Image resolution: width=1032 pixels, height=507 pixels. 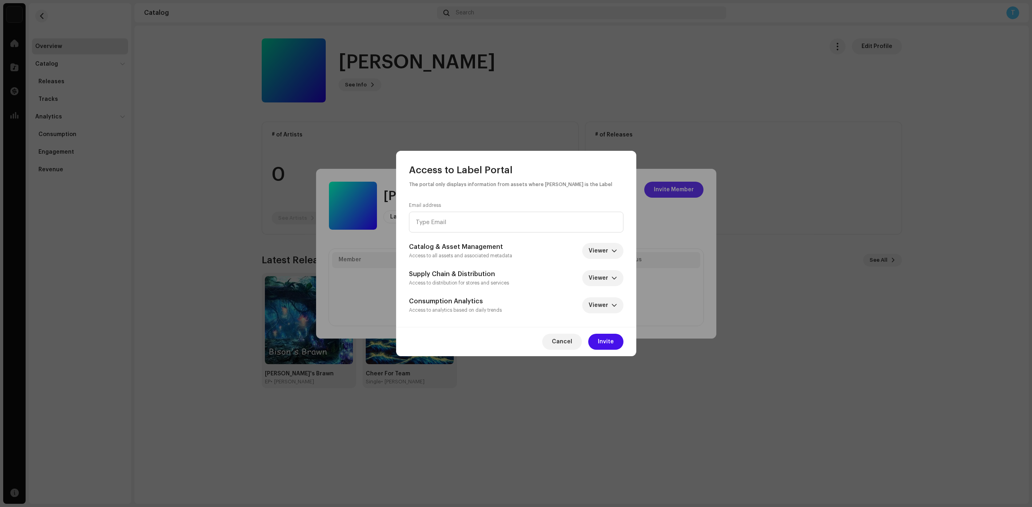 What do you see at coordinates (562, 342) in the screenshot?
I see `span: Cancel` at bounding box center [562, 342].